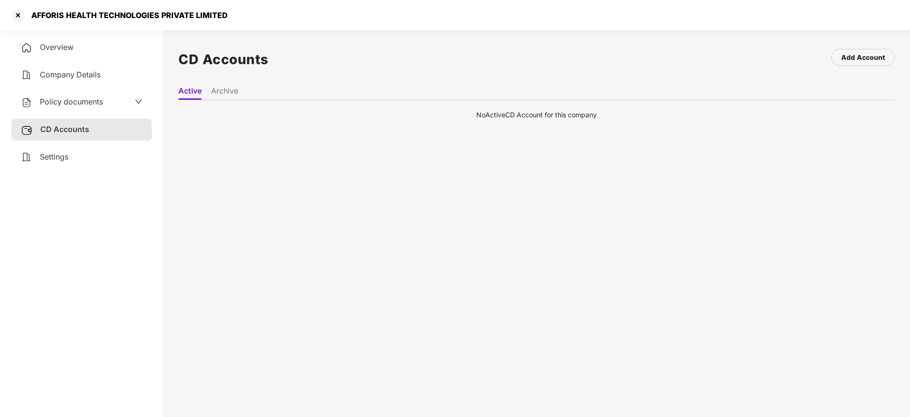 Image resolution: width=910 pixels, height=417 pixels. I want to click on span: CD Accounts, so click(65, 129).